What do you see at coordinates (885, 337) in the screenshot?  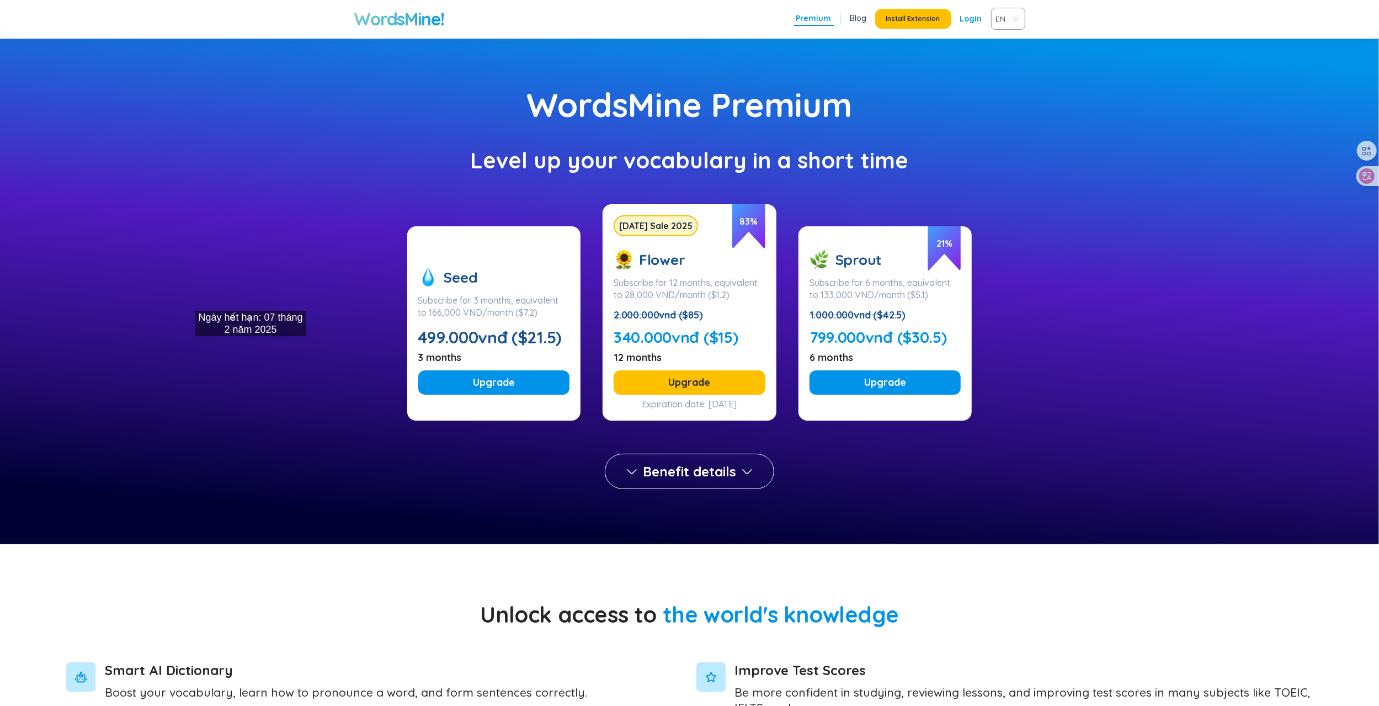 I see `div: 799.000vnđ ($30.5)` at bounding box center [885, 337].